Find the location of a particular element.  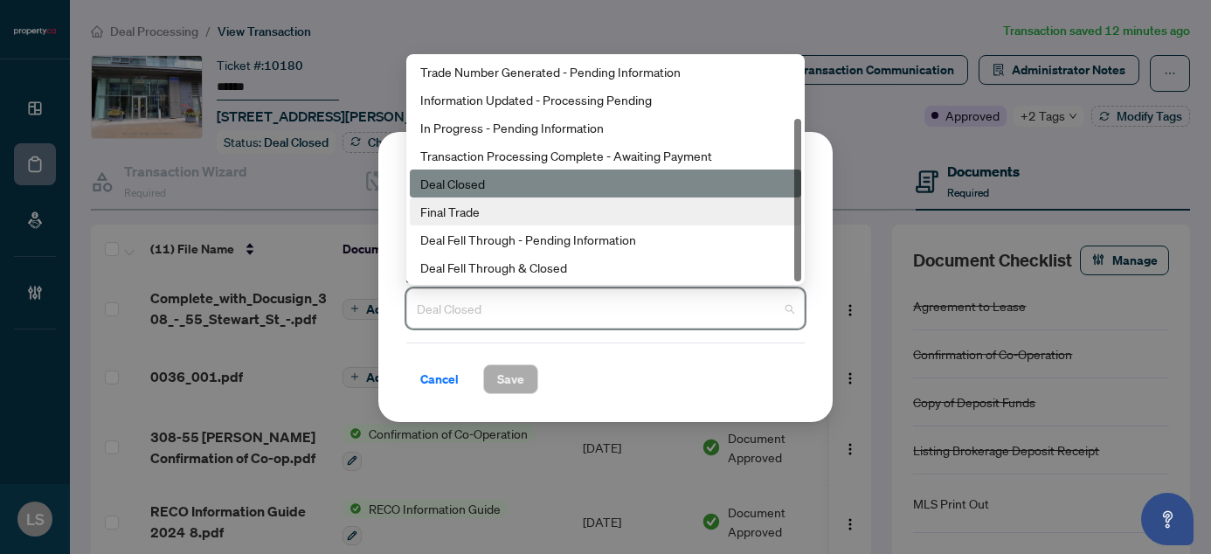

button: Cancel is located at coordinates (439, 379).